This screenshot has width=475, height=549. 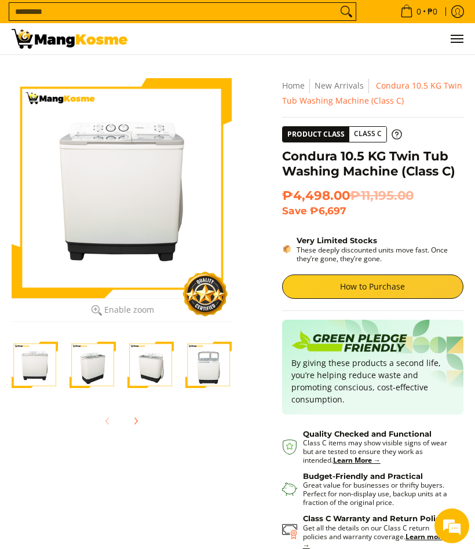 What do you see at coordinates (208, 365) in the screenshot?
I see `img: Condura 10.5 KG Twin Tub Washing Machine (Class C)-4` at bounding box center [208, 365].